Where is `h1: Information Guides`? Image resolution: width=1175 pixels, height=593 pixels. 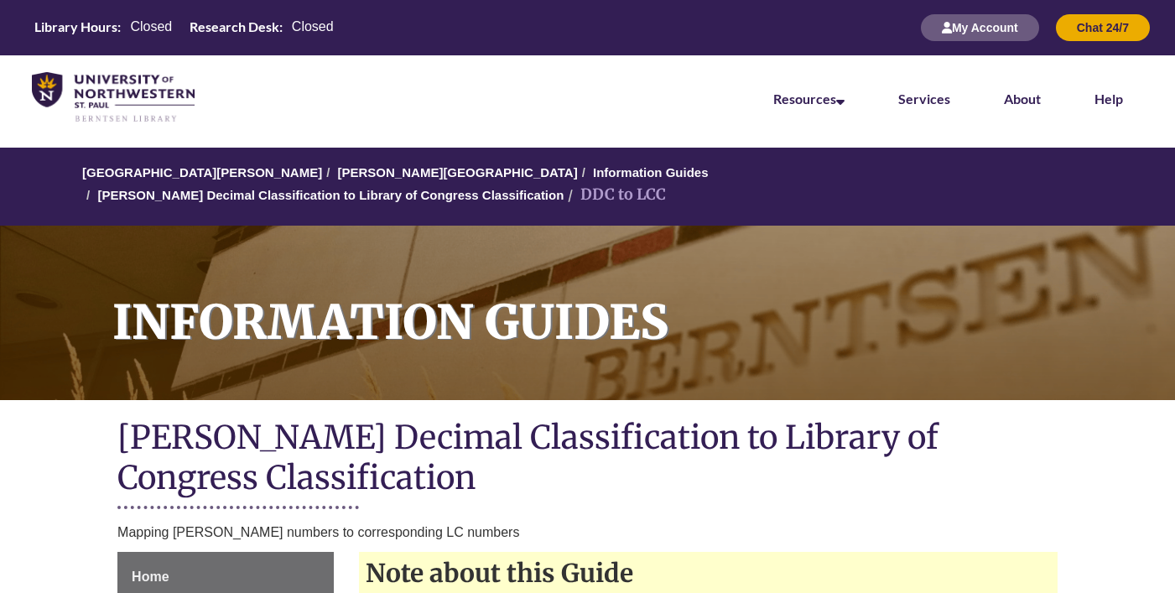 h1: Information Guides is located at coordinates (634, 302).